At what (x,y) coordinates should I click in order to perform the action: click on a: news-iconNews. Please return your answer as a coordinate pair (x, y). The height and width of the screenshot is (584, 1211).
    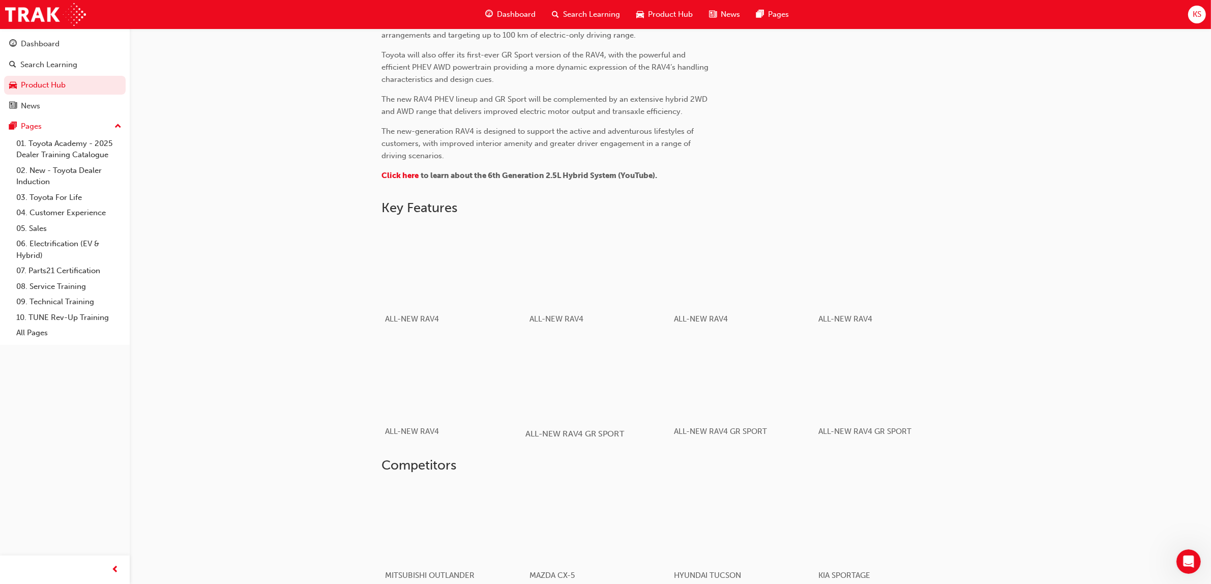
    Looking at the image, I should click on (724, 14).